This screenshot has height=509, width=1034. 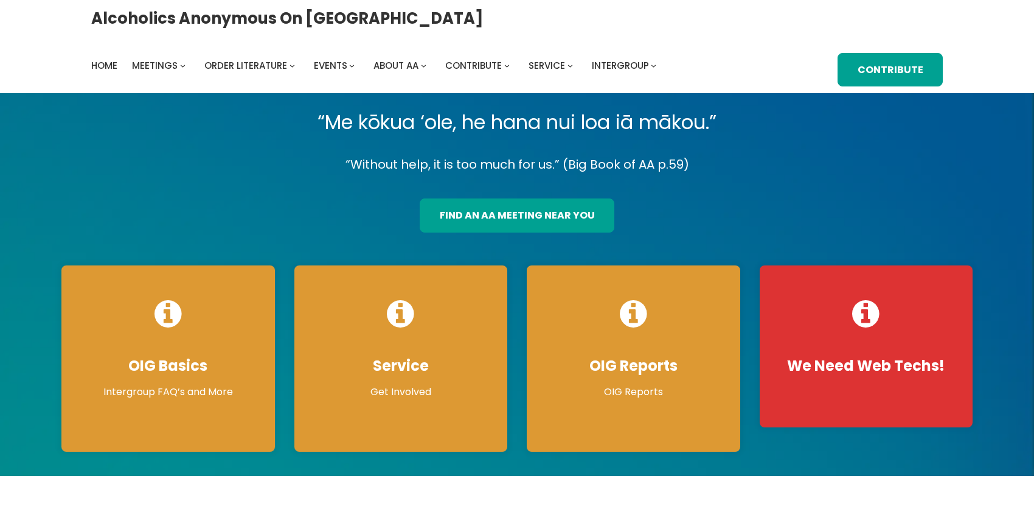 I want to click on button: Intergroup submenu, so click(x=653, y=65).